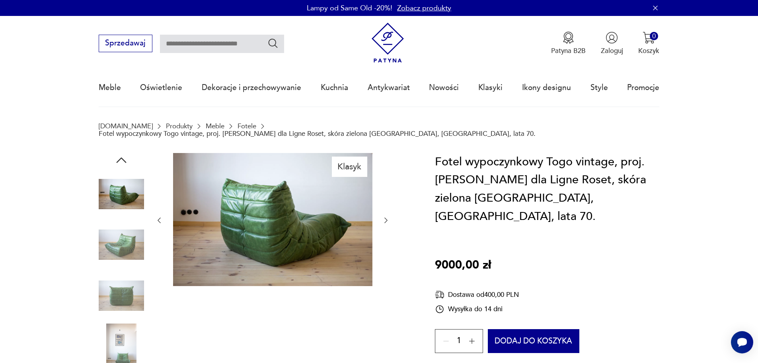 The image size is (758, 363). What do you see at coordinates (463, 265) in the screenshot?
I see `p: 9000,00 zł` at bounding box center [463, 265].